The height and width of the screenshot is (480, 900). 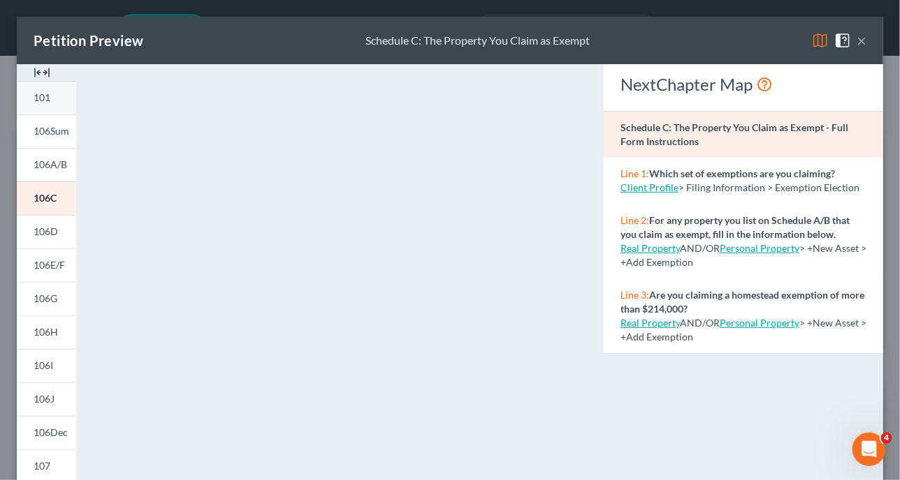 I want to click on a: 106D, so click(x=46, y=232).